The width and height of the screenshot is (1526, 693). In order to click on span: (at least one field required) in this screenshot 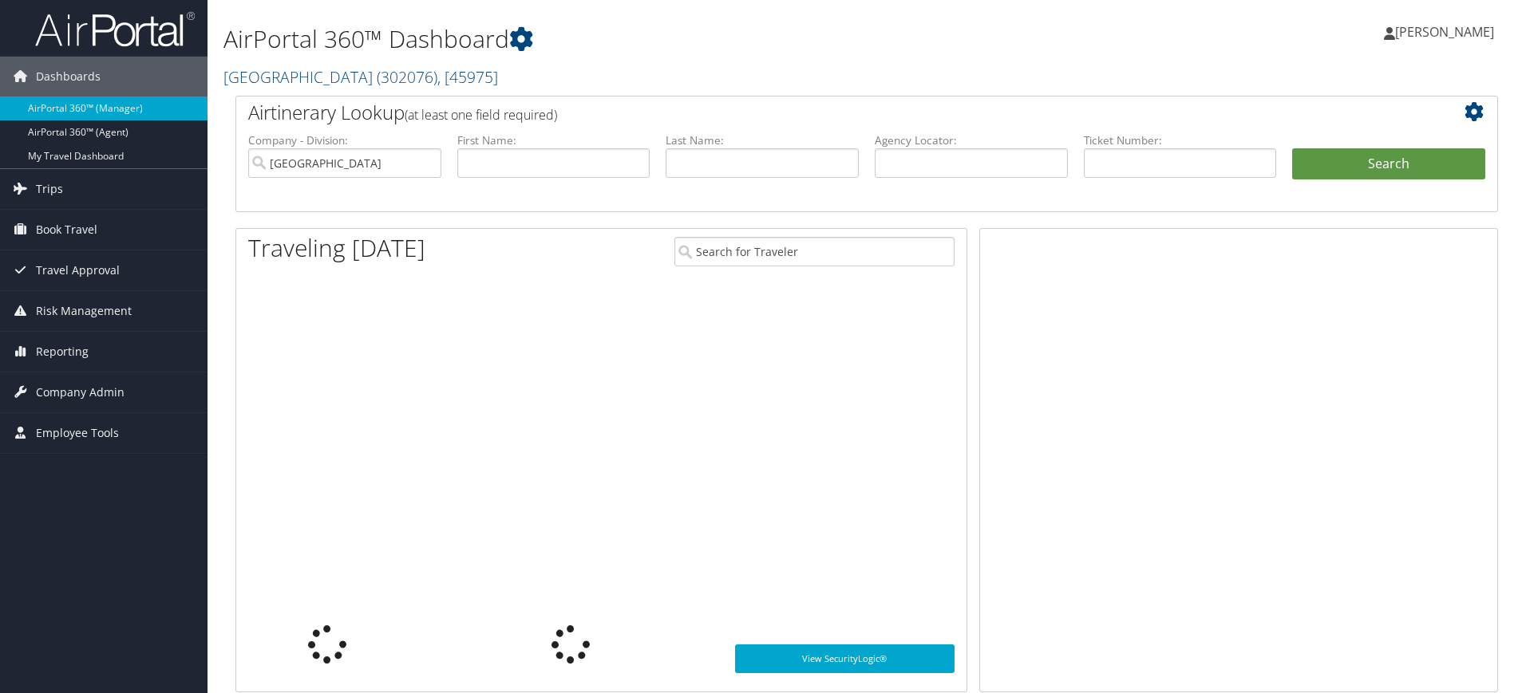, I will do `click(480, 115)`.